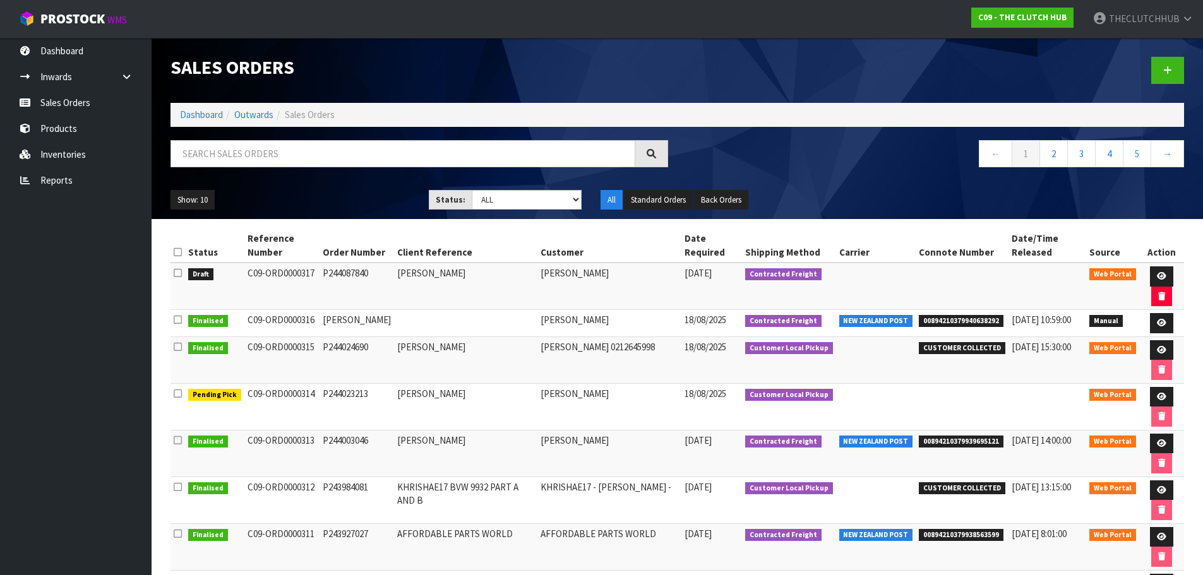  I want to click on a: 2, so click(1053, 153).